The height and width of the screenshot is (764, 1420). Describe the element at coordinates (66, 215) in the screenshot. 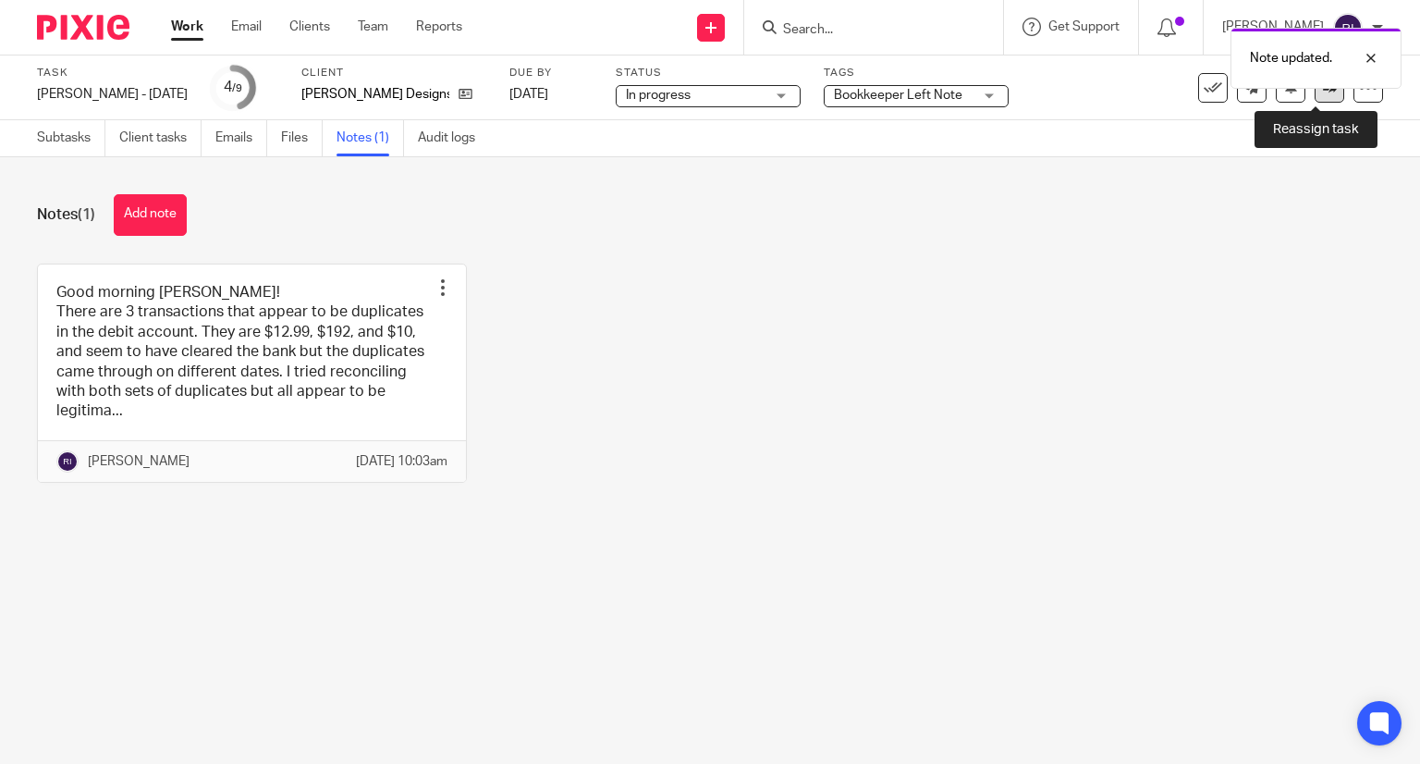

I see `h1: Notes` at that location.